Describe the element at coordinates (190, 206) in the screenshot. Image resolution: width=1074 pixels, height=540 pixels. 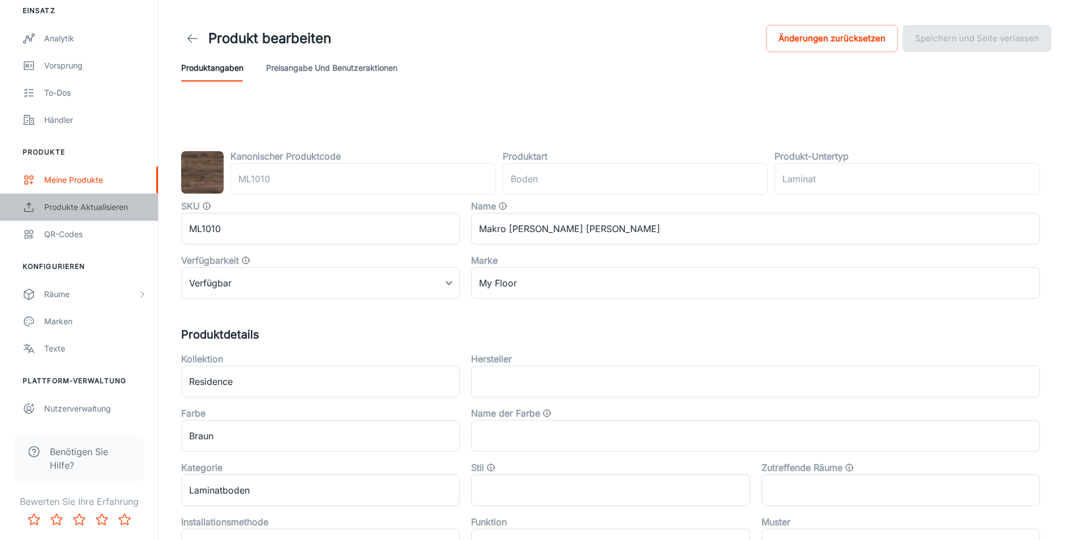
I see `label: SKU` at that location.